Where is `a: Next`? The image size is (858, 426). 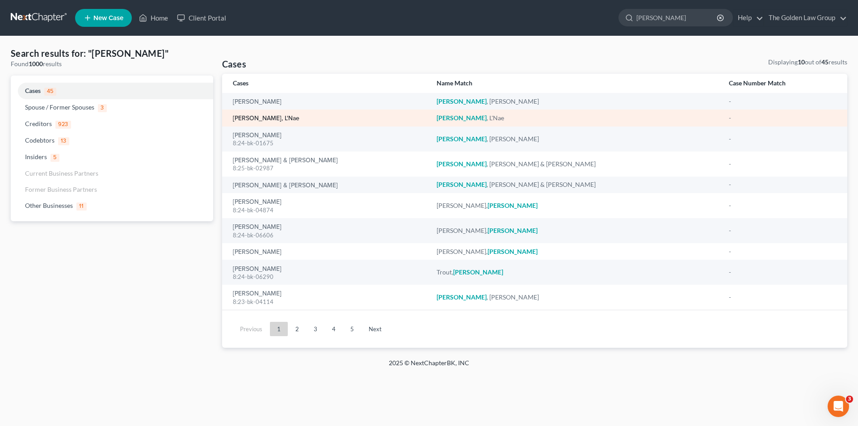
a: Next is located at coordinates (375, 329).